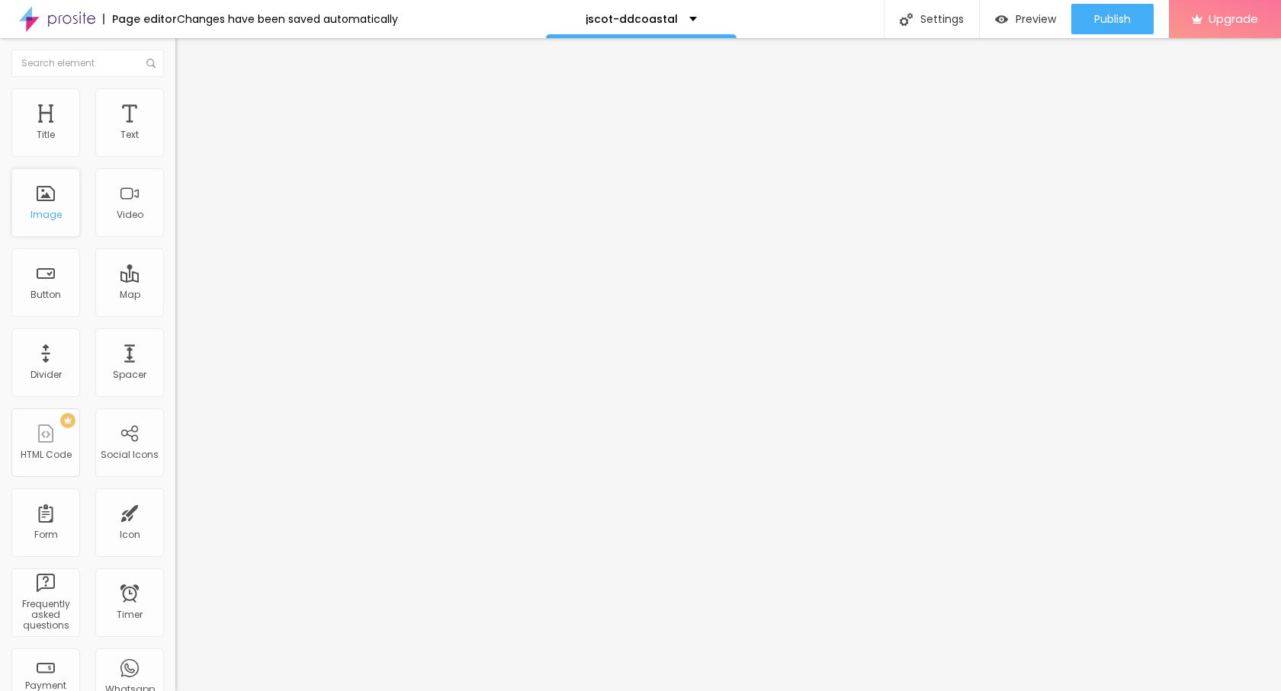  I want to click on button: Preview, so click(1025, 19).